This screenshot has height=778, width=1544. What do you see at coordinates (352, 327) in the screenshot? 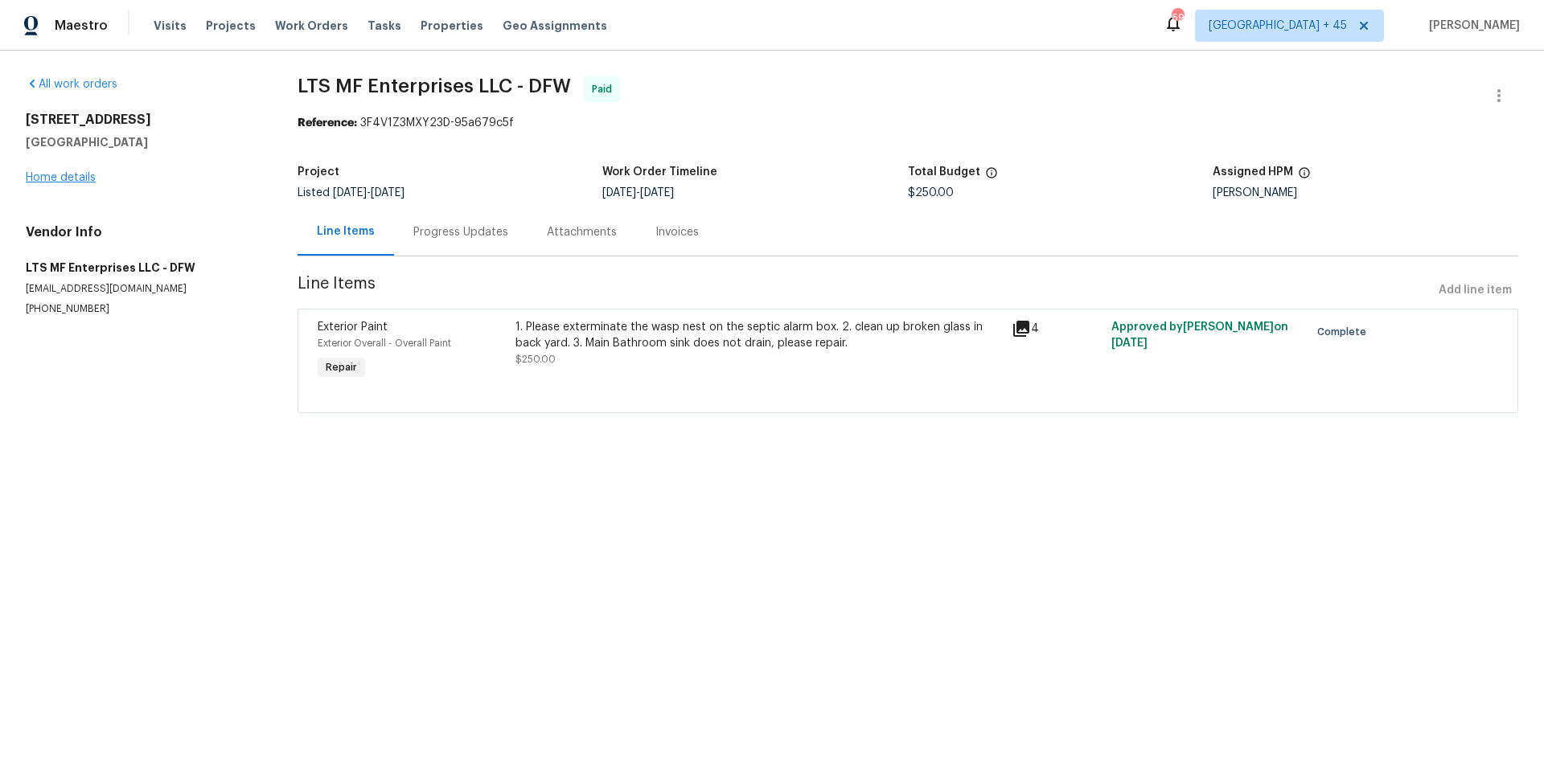
I see `span: Exterior Paint` at bounding box center [352, 327].